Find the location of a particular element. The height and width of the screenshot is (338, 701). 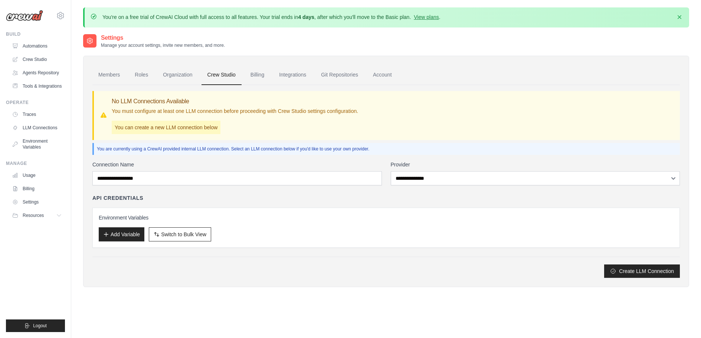

div: Operate is located at coordinates (35, 102).